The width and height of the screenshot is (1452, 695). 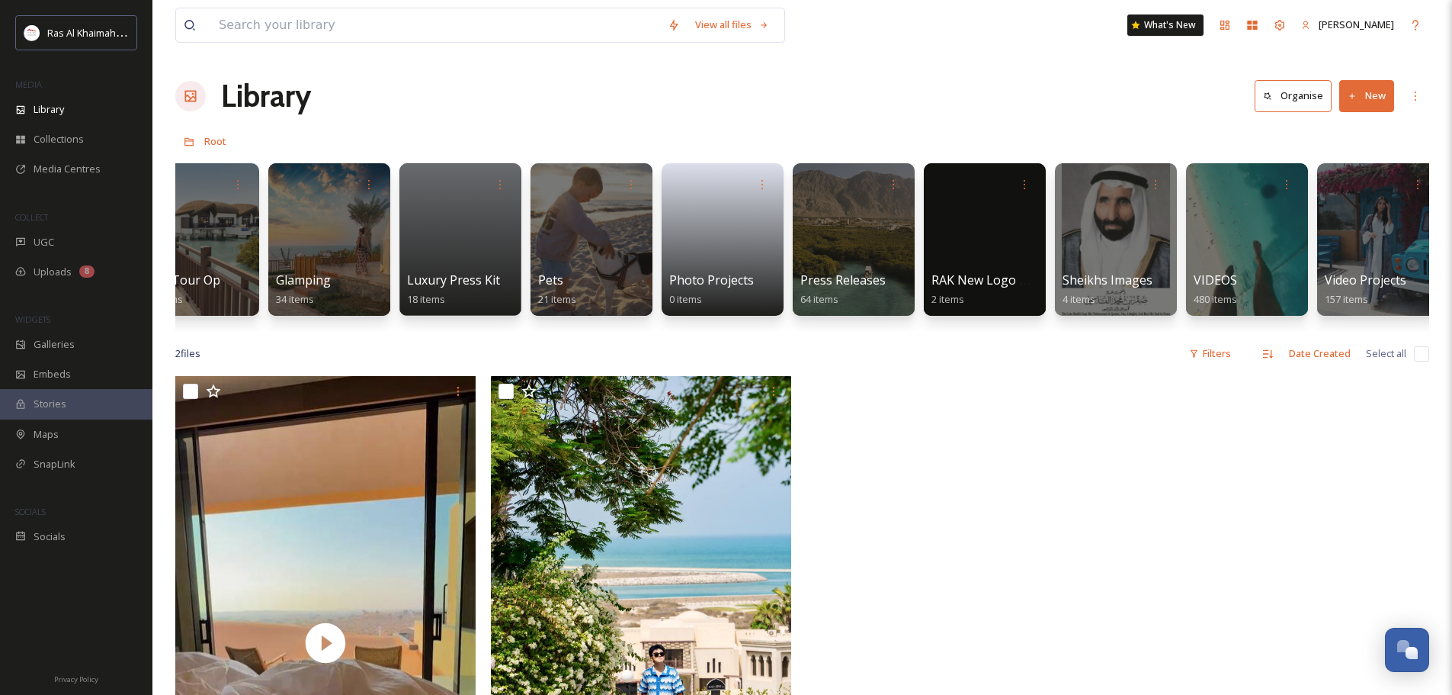 What do you see at coordinates (46, 434) in the screenshot?
I see `span: Maps` at bounding box center [46, 434].